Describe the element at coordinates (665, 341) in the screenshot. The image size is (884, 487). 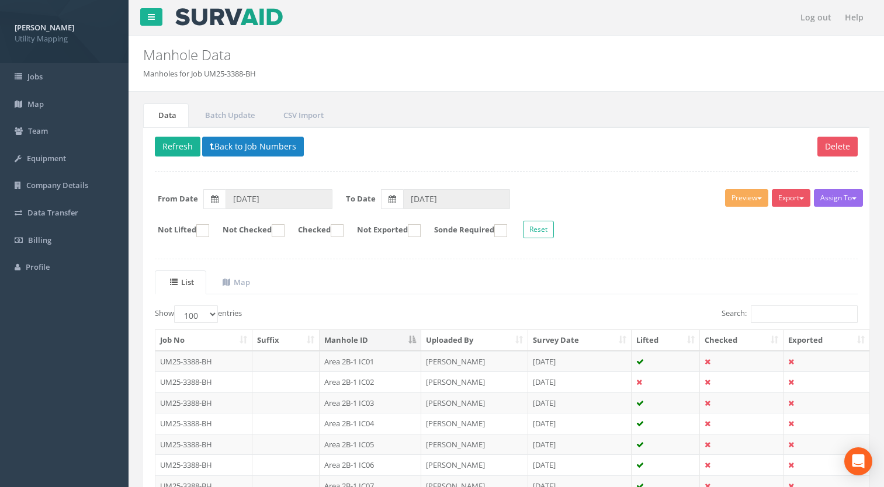
I see `th: Lifted: activate to sort column ascending` at that location.